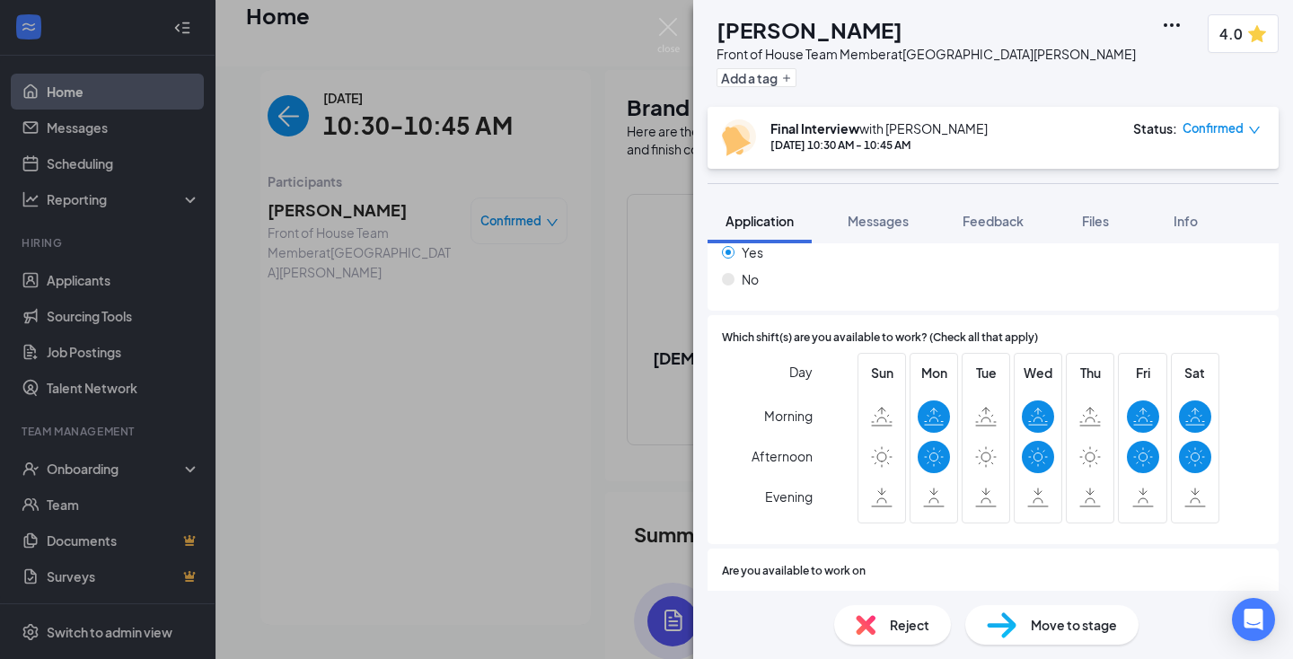  What do you see at coordinates (1090, 373) in the screenshot?
I see `span: Thu` at bounding box center [1090, 373].